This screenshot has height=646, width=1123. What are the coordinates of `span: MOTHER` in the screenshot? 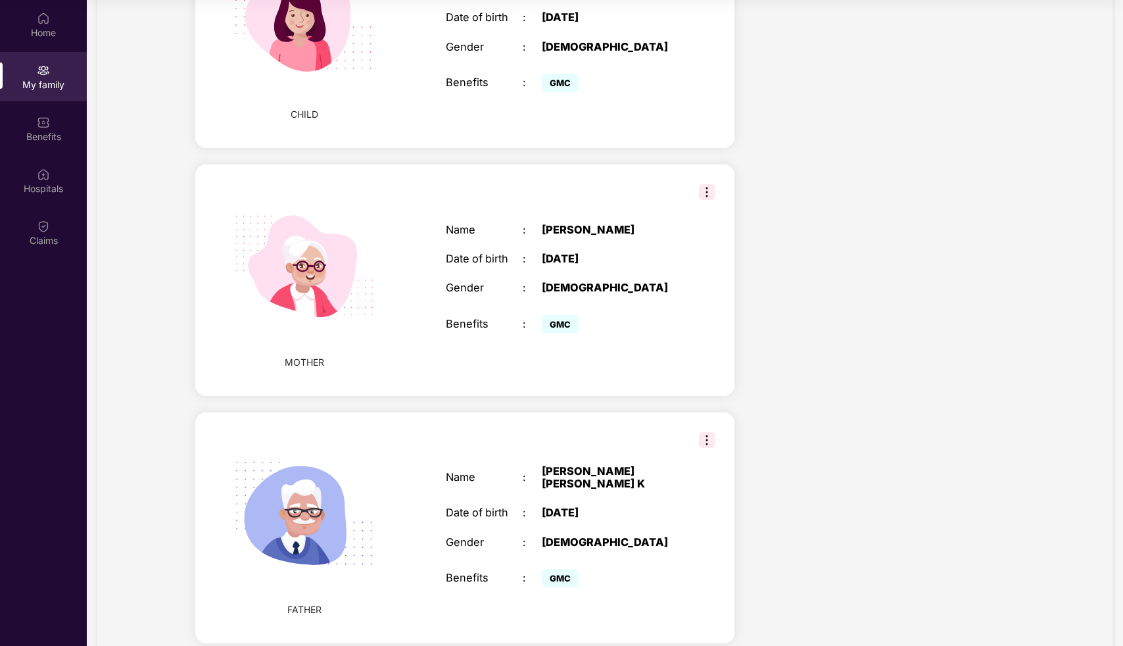 It's located at (304, 362).